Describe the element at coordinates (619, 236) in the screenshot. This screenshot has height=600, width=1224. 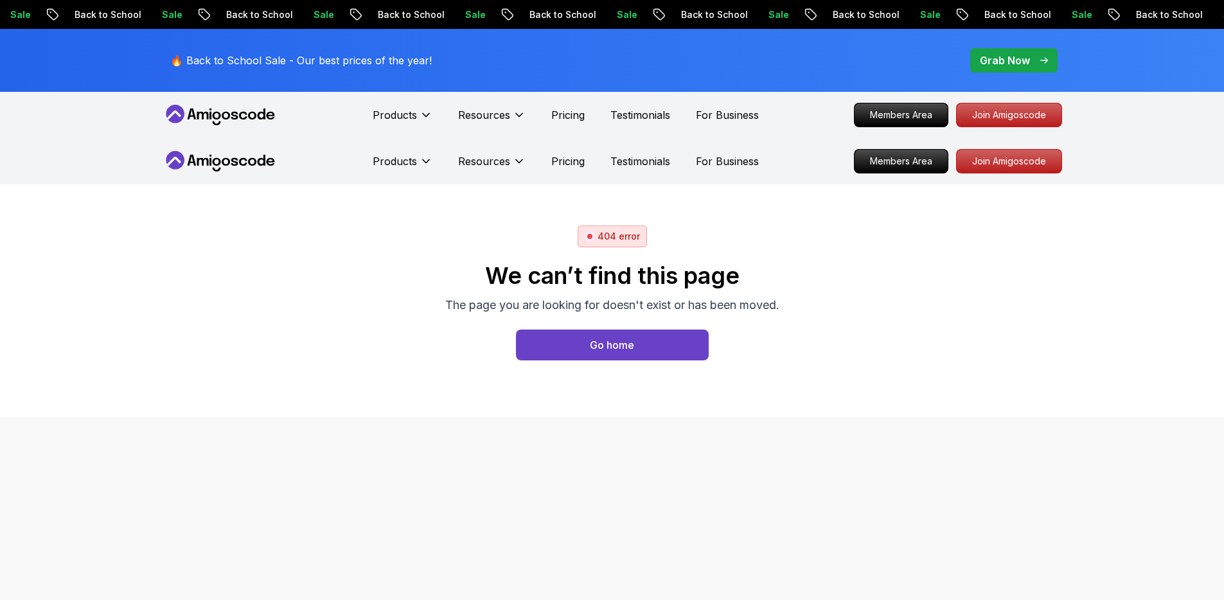
I see `p: 404 error` at that location.